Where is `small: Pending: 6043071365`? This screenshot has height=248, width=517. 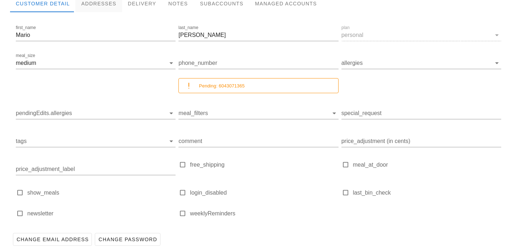
small: Pending: 6043071365 is located at coordinates (221, 86).